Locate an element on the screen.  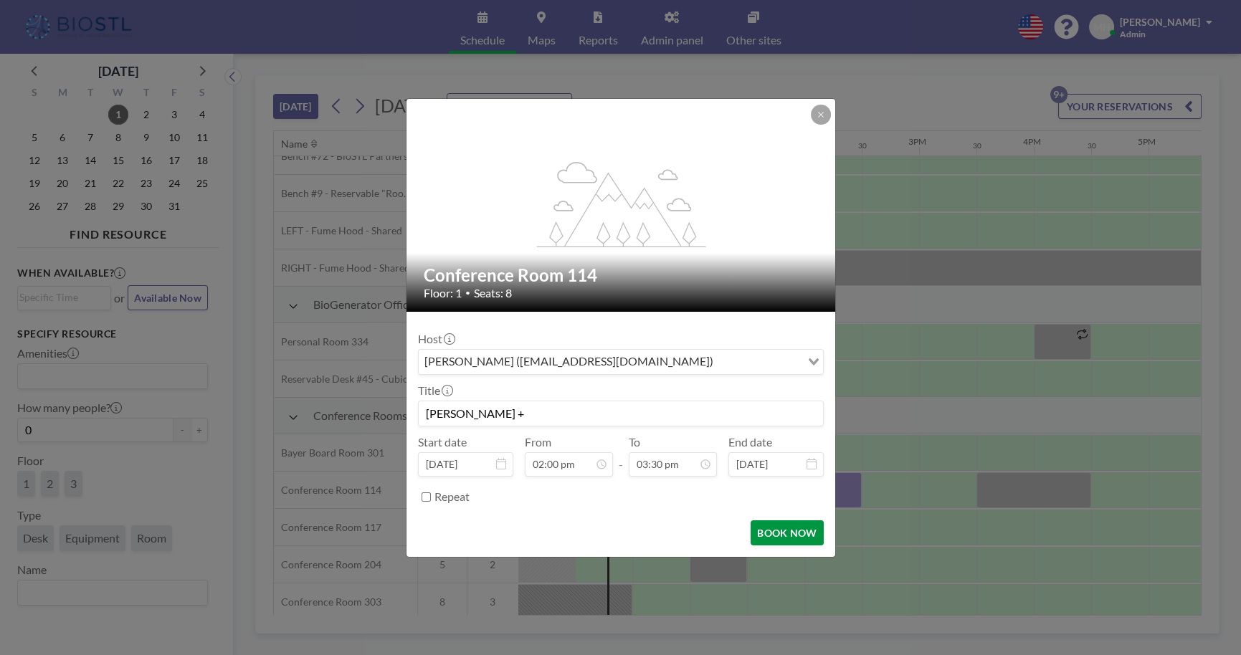
label: From is located at coordinates (538, 442).